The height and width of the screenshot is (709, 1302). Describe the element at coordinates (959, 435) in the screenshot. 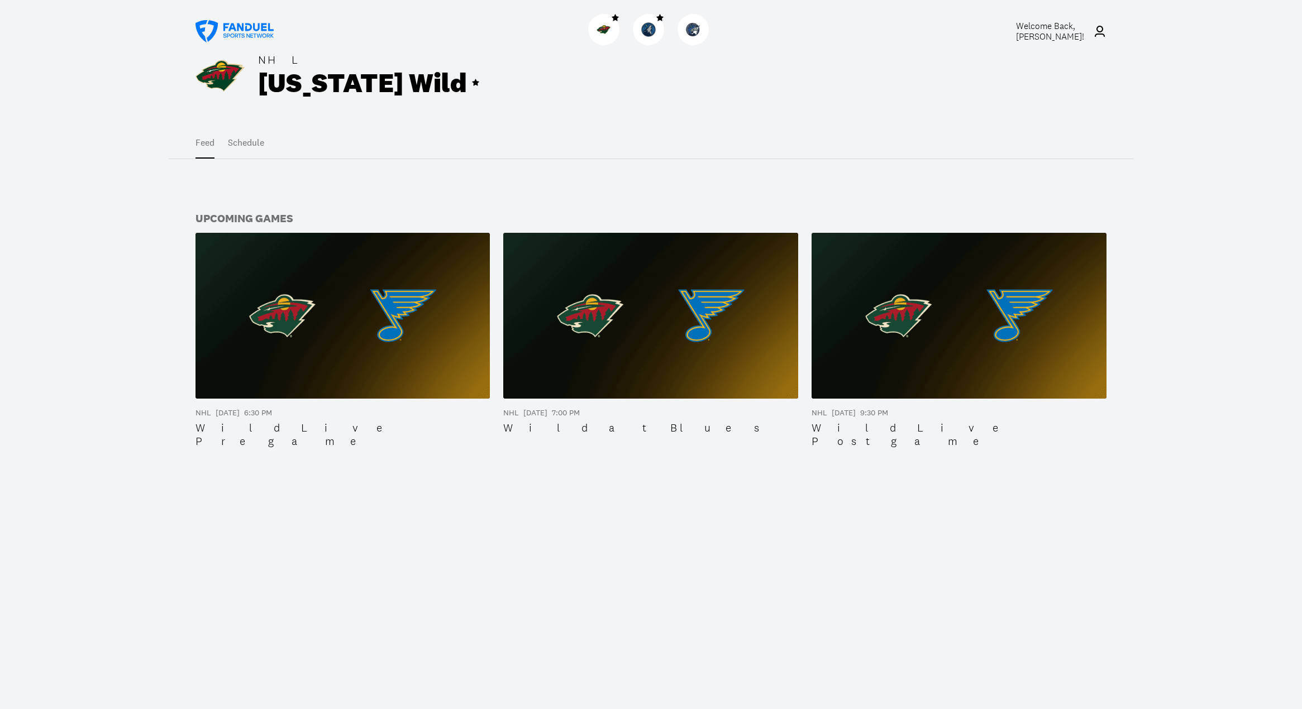

I see `div: Wild Live Postgame` at that location.